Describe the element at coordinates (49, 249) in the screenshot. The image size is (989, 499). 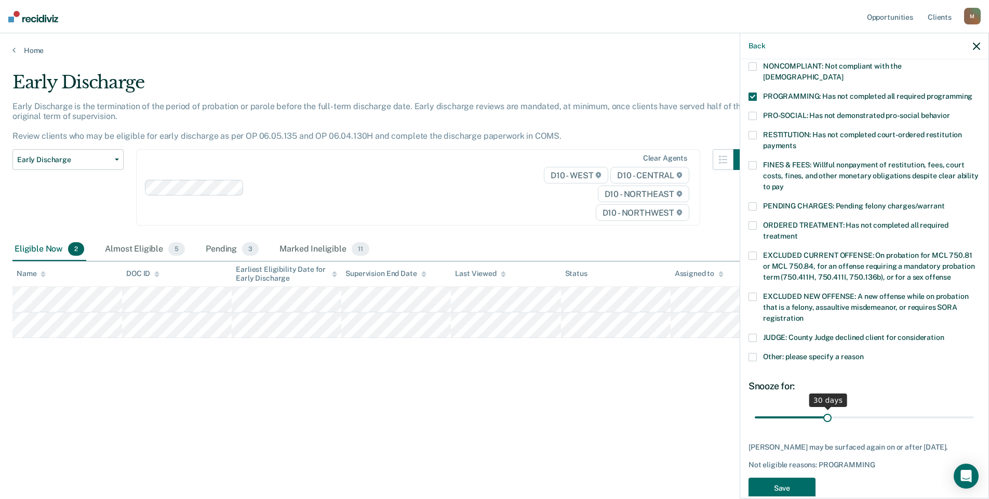
I see `div: Eligible Now` at that location.